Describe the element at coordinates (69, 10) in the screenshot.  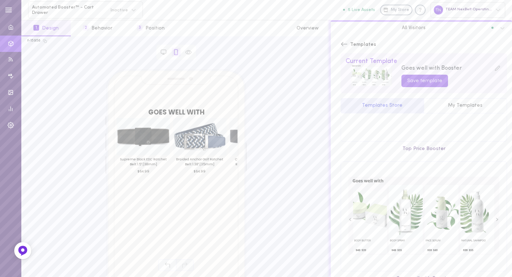
I see `span: Automated Booster™ - Cart Drawer` at that location.